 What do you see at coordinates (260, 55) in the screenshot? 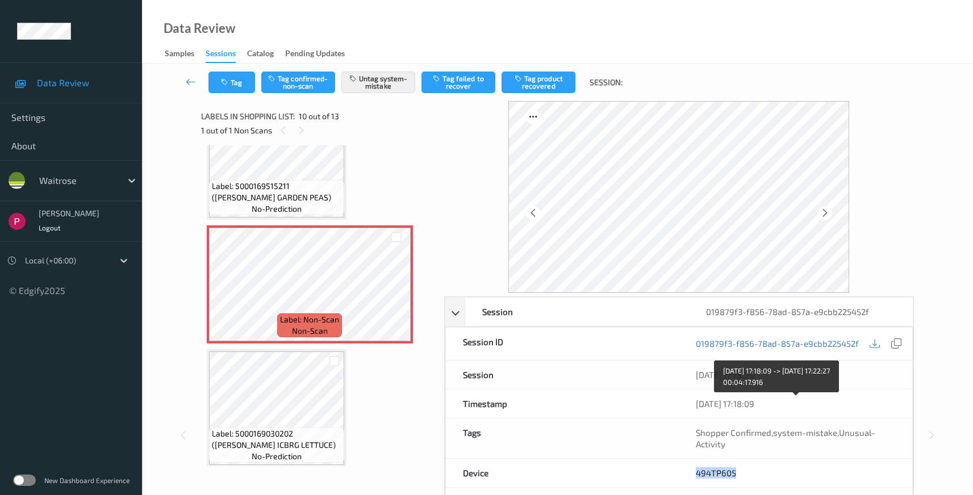
I see `div: Catalog` at bounding box center [260, 55].